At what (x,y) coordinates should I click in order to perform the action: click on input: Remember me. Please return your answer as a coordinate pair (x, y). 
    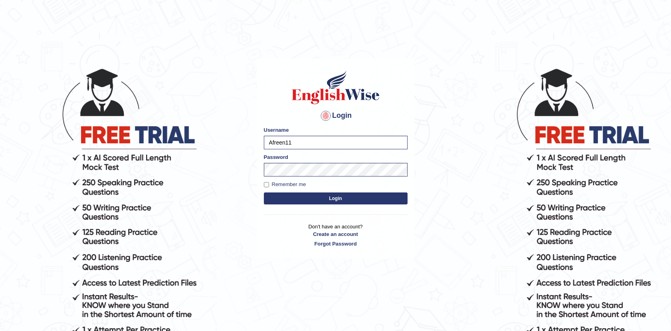
    Looking at the image, I should click on (266, 184).